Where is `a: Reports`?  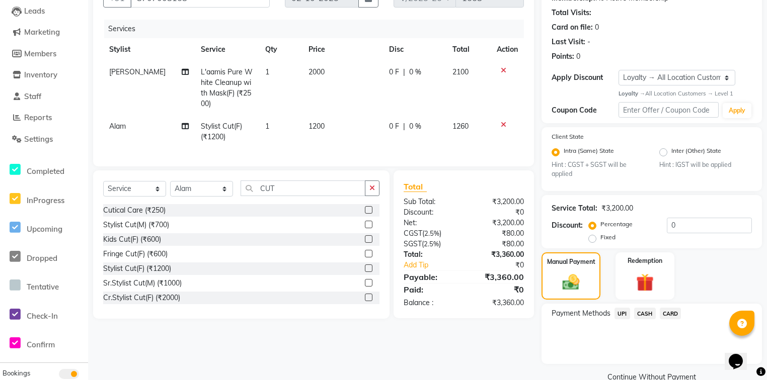 a: Reports is located at coordinates (44, 118).